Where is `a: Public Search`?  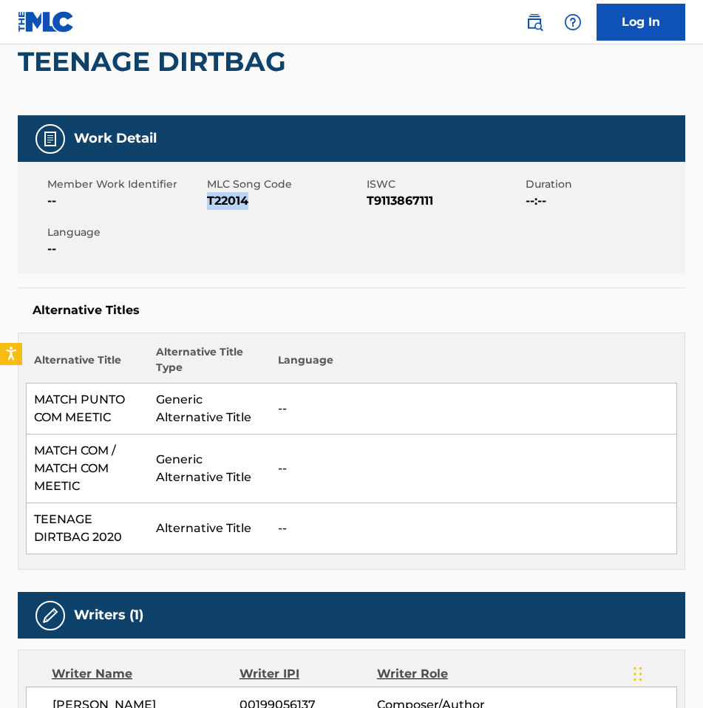 a: Public Search is located at coordinates (535, 22).